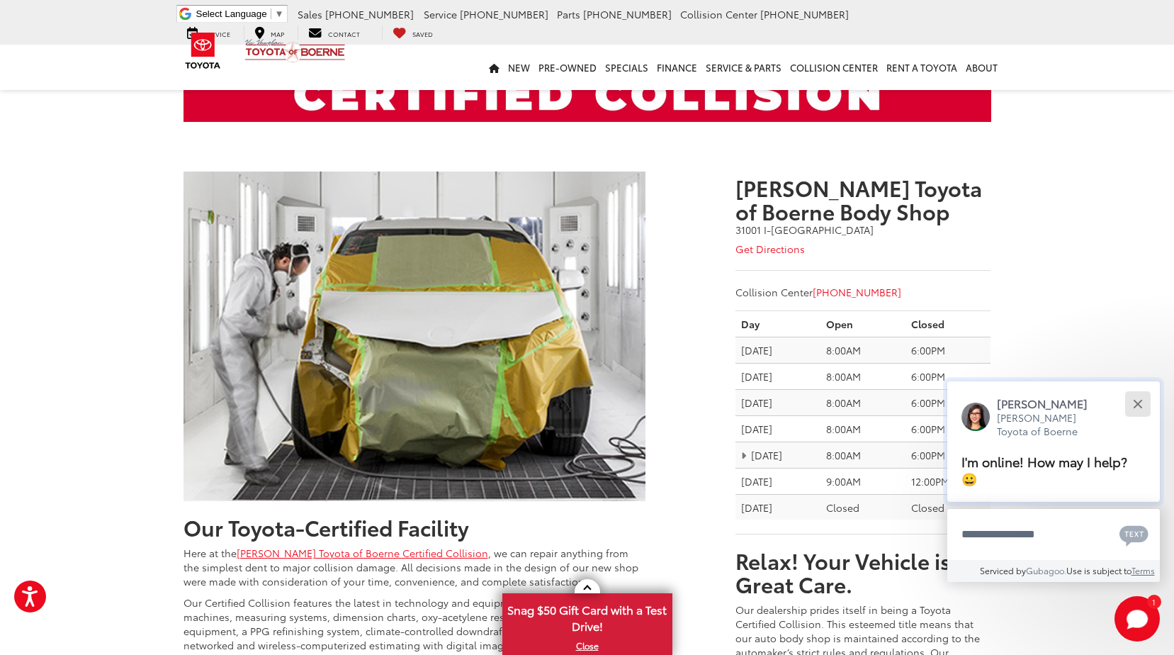 The width and height of the screenshot is (1174, 655). Describe the element at coordinates (1099, 570) in the screenshot. I see `span: Use is subject to` at that location.